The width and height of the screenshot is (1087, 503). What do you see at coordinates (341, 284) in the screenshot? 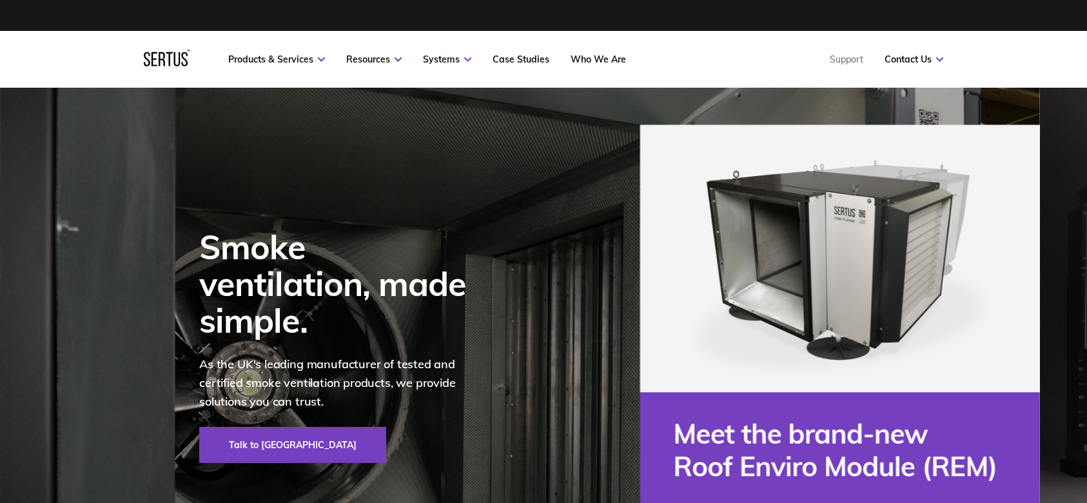
I see `div: Smoke ventilation, made simple.` at bounding box center [341, 284].